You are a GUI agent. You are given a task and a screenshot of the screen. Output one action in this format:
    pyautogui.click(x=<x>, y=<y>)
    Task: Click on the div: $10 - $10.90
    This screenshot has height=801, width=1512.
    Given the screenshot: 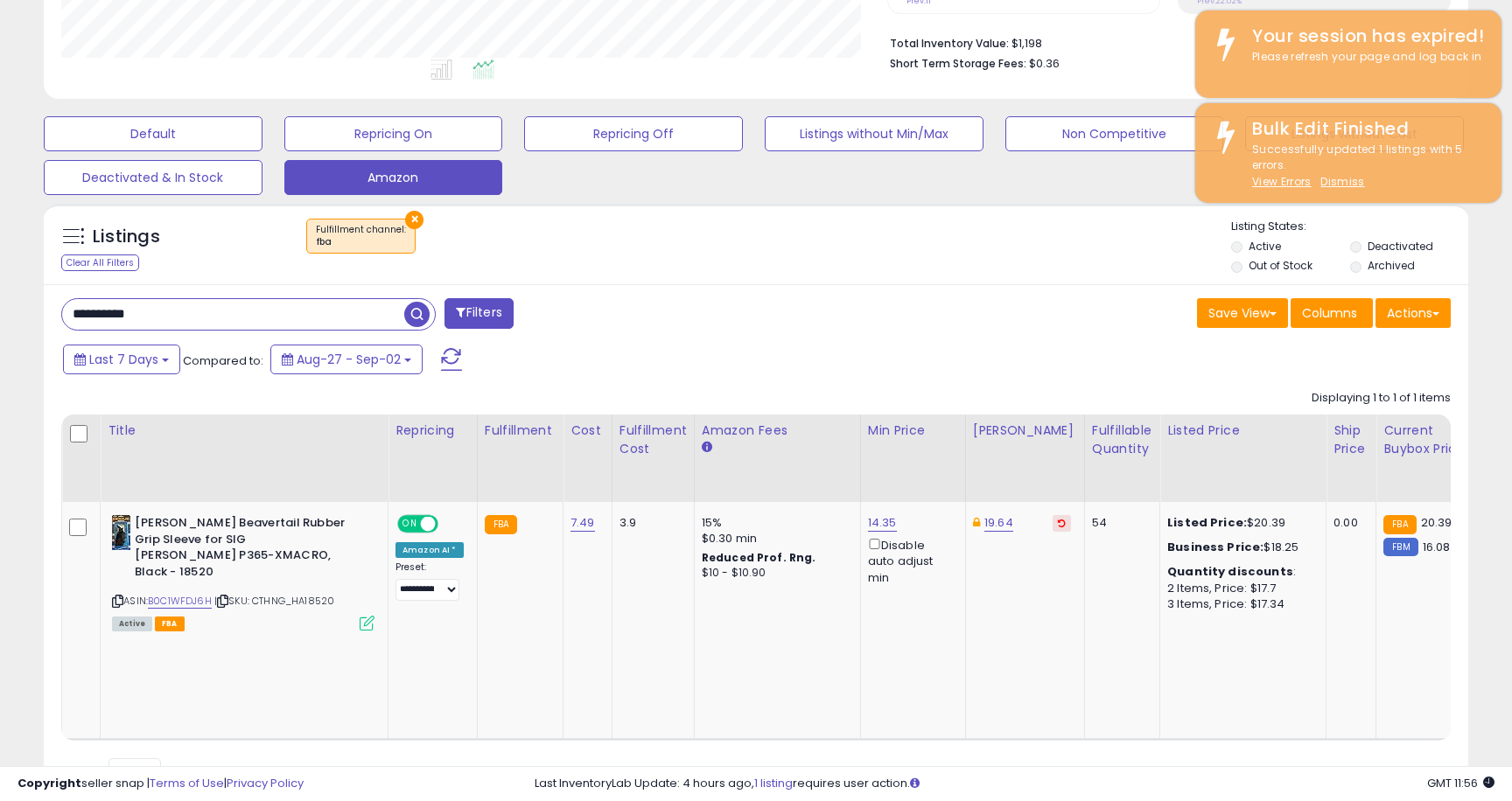 What is the action you would take?
    pyautogui.click(x=774, y=573)
    